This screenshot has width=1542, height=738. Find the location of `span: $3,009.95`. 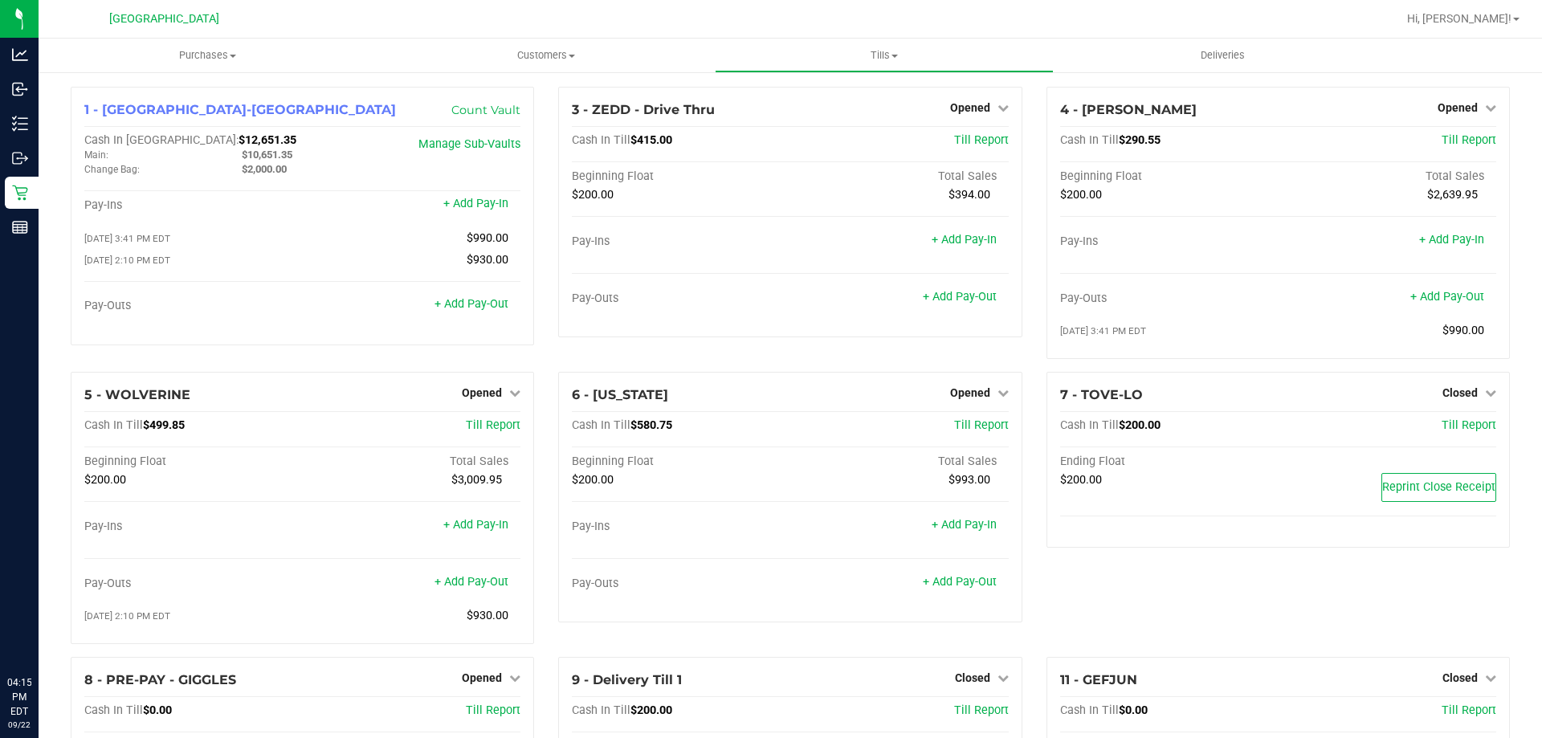

span: $3,009.95 is located at coordinates (476, 479).